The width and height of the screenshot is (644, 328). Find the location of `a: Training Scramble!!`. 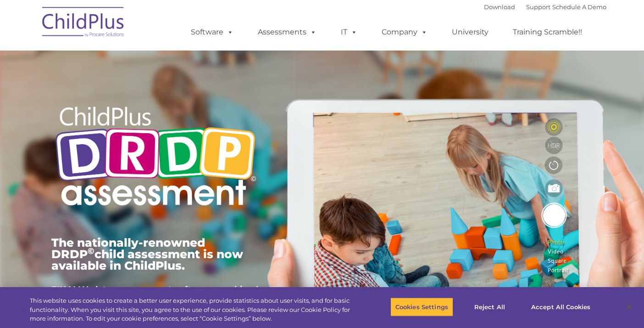

a: Training Scramble!! is located at coordinates (547, 32).